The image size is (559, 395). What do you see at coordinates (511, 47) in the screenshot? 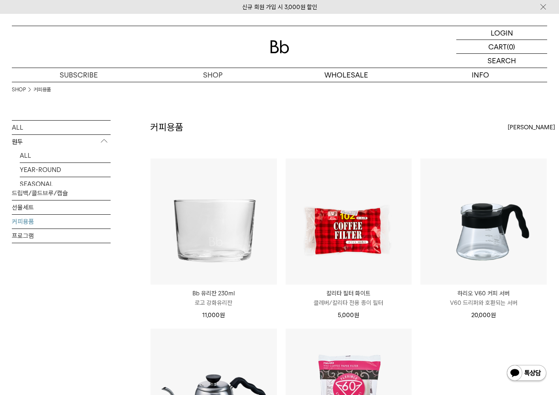
I see `p: (0)` at bounding box center [511, 47].